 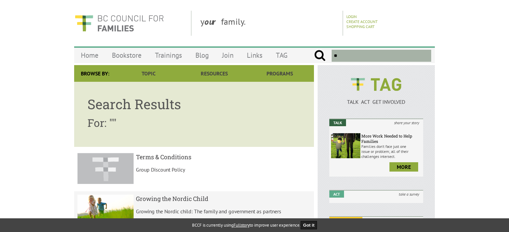 What do you see at coordinates (360, 26) in the screenshot?
I see `a: Shopping Cart` at bounding box center [360, 26].